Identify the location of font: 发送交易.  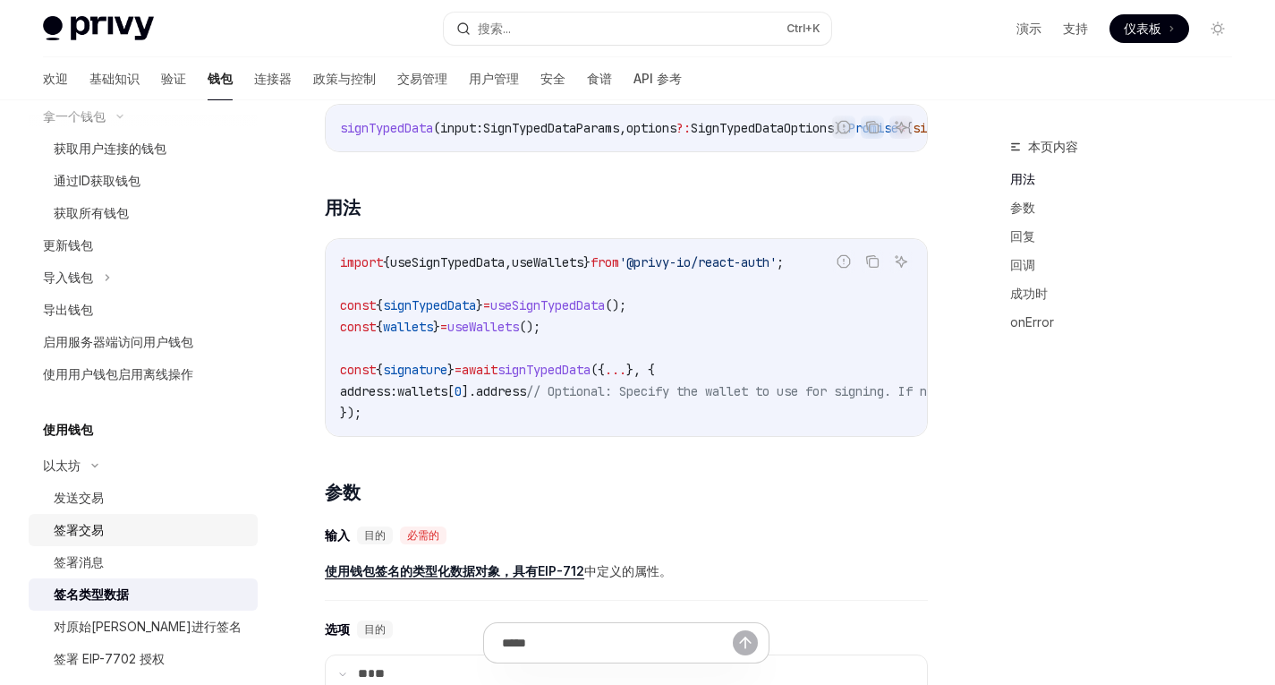
(79, 497).